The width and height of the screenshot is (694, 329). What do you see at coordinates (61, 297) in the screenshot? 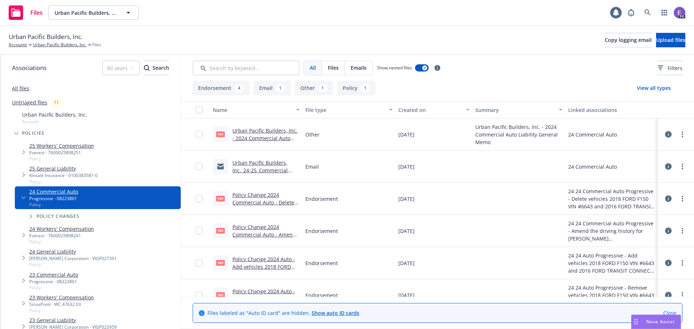
I see `a: 23 Workers' Compensation` at bounding box center [61, 297].